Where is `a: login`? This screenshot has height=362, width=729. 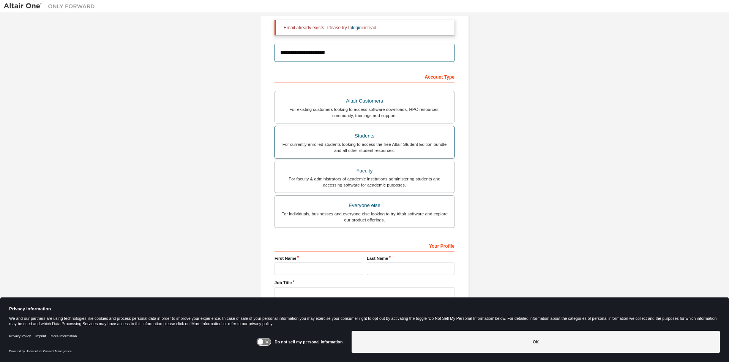 a: login is located at coordinates (356, 28).